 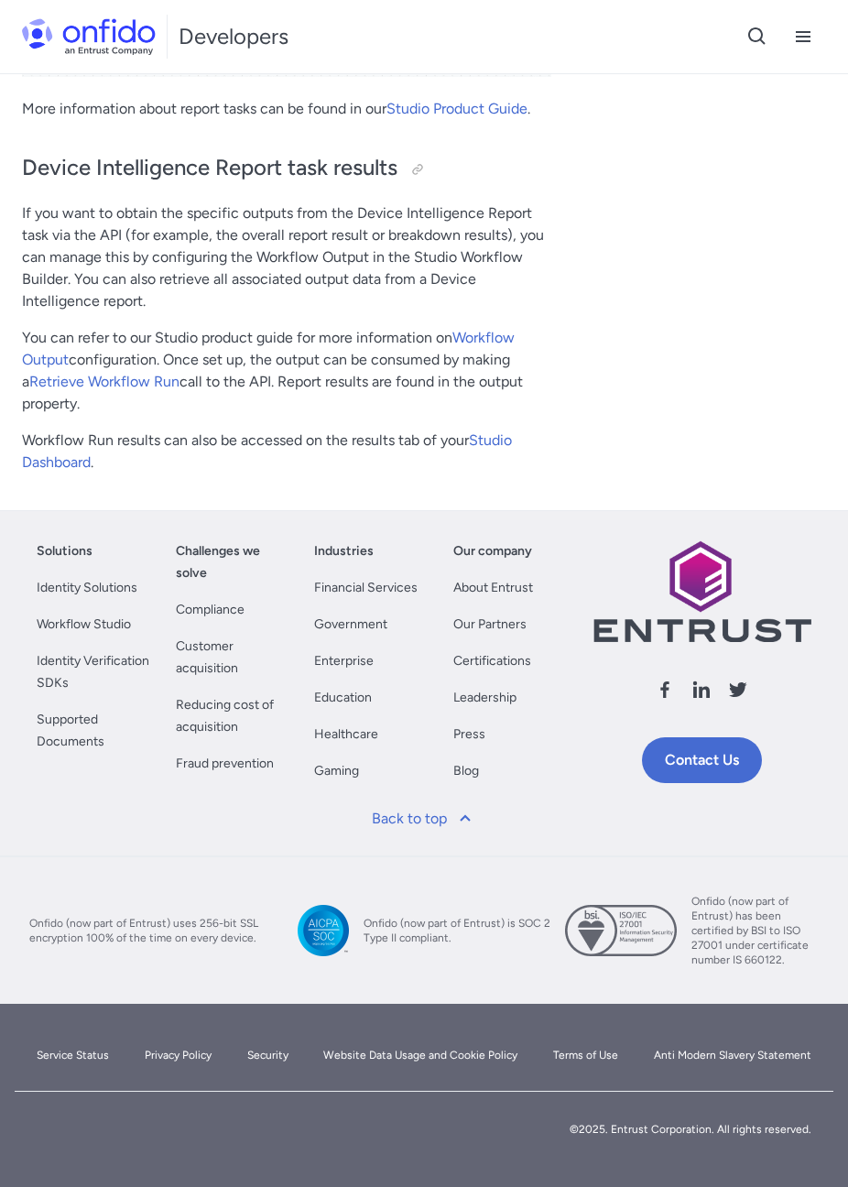 What do you see at coordinates (755, 930) in the screenshot?
I see `span: Onfido (now part of Entrust) has been certified by BSI to ISO 27001 under certificate number IS 6...` at bounding box center [755, 930].